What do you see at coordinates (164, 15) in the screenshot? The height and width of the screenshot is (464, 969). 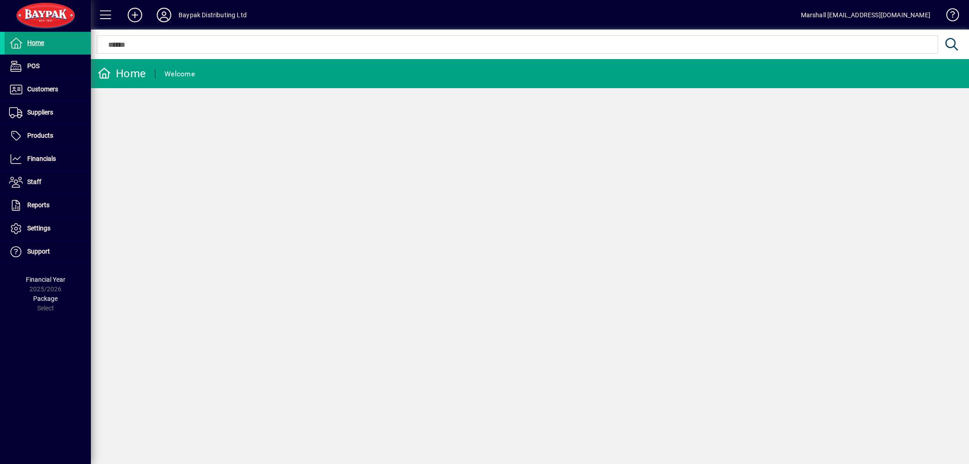 I see `button: Profile` at bounding box center [164, 15].